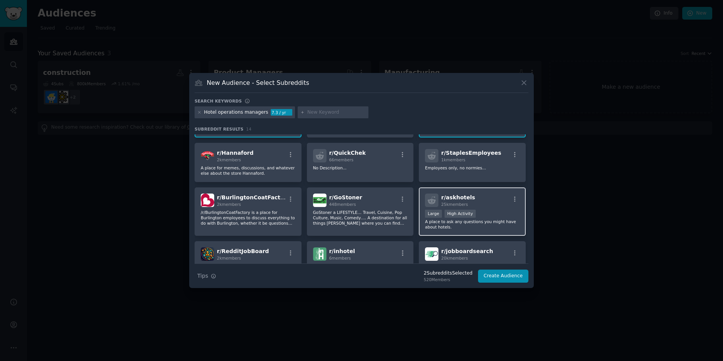  Describe the element at coordinates (203, 276) in the screenshot. I see `span: Tips` at that location.